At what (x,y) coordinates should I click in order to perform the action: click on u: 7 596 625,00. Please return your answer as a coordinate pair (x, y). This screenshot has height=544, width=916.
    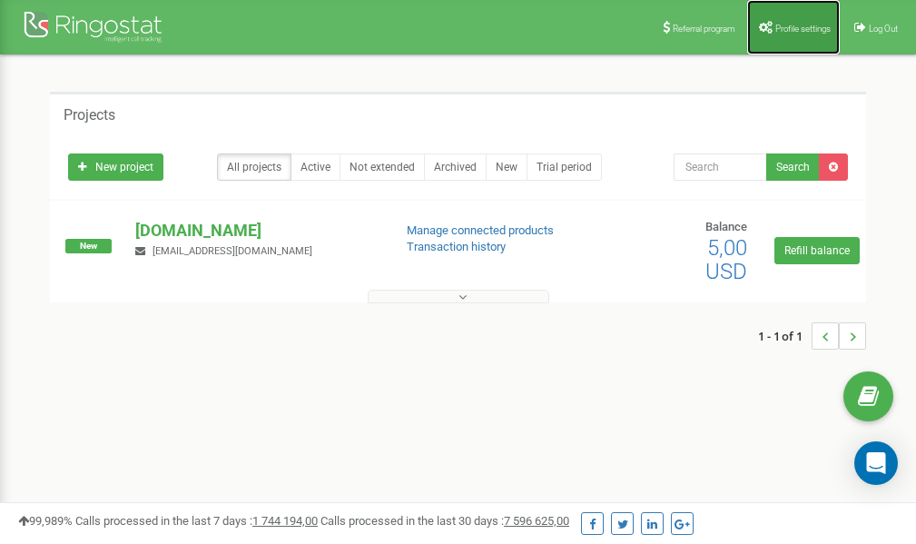
    Looking at the image, I should click on (536, 520).